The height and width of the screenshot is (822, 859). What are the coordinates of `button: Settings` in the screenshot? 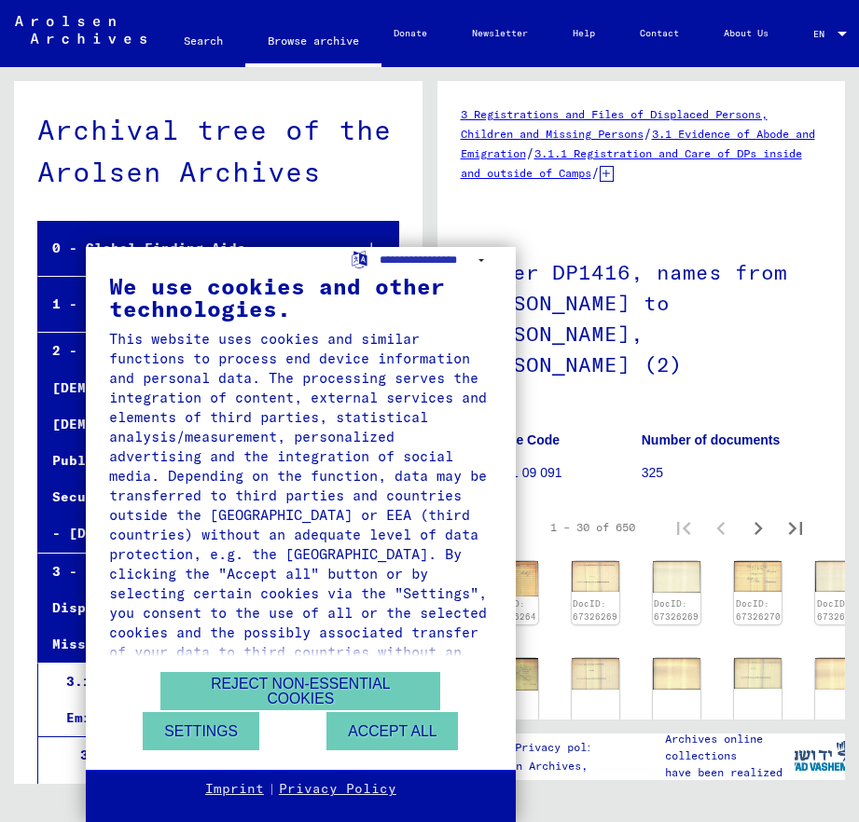 It's located at (200, 731).